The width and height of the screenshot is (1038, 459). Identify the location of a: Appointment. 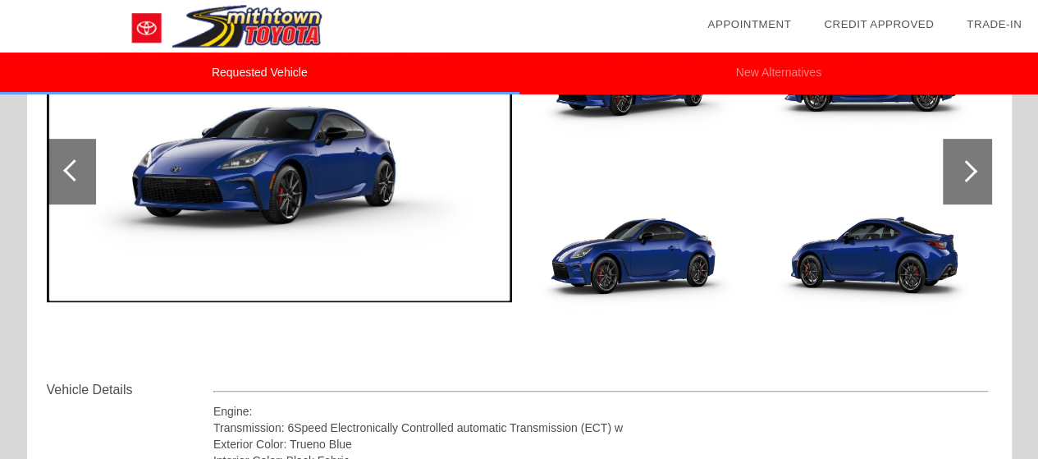
(749, 24).